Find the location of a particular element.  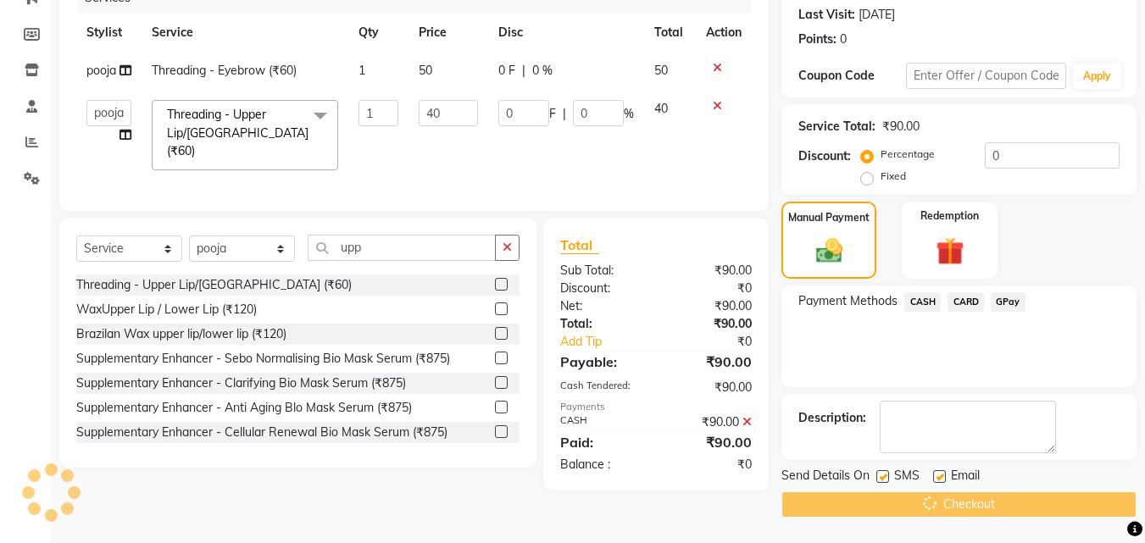

span: Email is located at coordinates (965, 477).